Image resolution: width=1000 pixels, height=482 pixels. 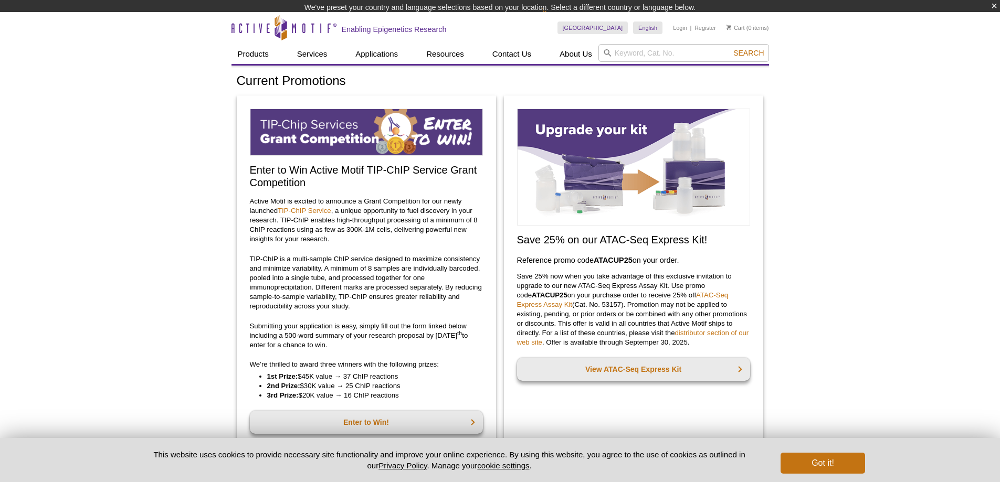 What do you see at coordinates (253, 54) in the screenshot?
I see `a: Products` at bounding box center [253, 54].